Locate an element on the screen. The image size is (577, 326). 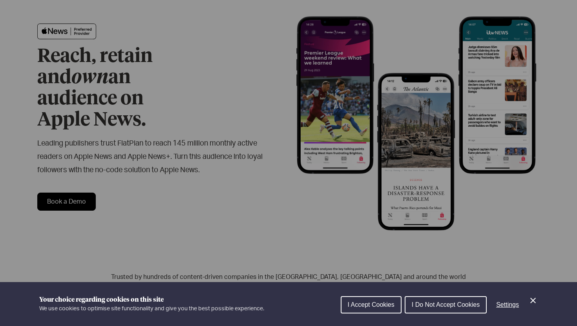
button: I Do Not Accept Cookies is located at coordinates (446, 305).